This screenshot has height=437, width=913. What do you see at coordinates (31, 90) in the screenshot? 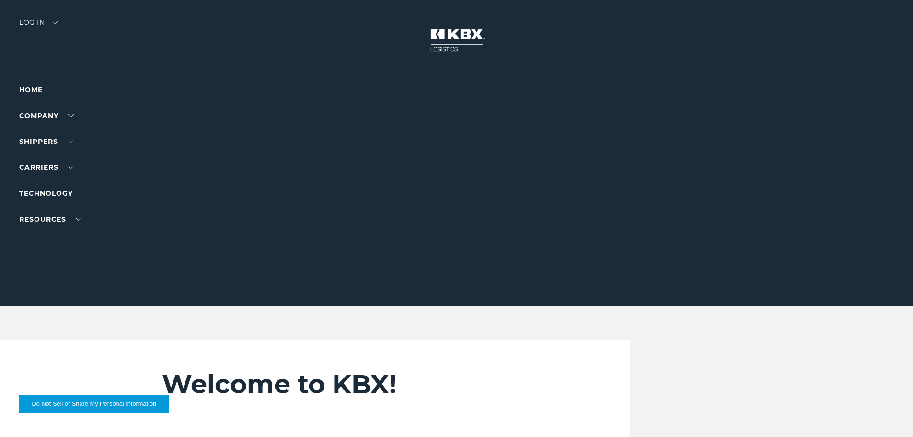
I see `a: Home` at bounding box center [31, 90].